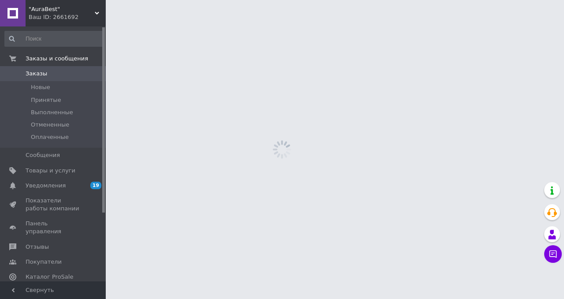 The height and width of the screenshot is (299, 564). What do you see at coordinates (43, 155) in the screenshot?
I see `span: Сообщения` at bounding box center [43, 155].